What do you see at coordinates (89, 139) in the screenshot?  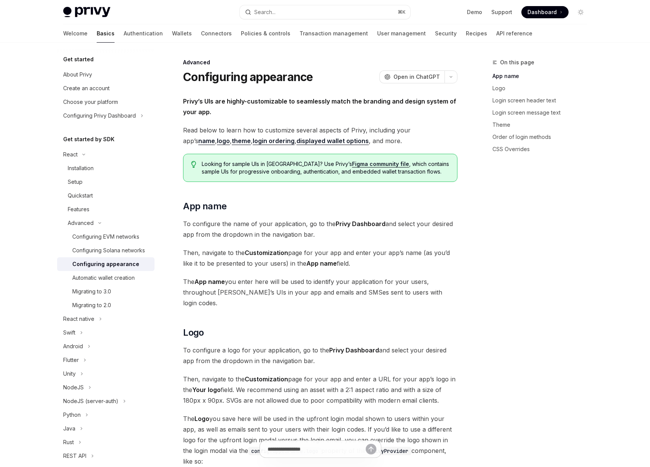 I see `h5: Get started by SDK` at bounding box center [89, 139].